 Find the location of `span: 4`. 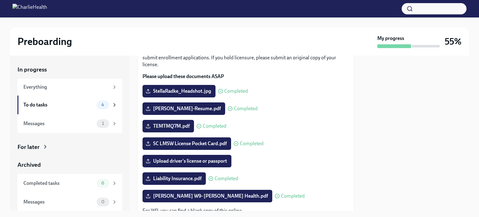

span: 4 is located at coordinates (103, 104).